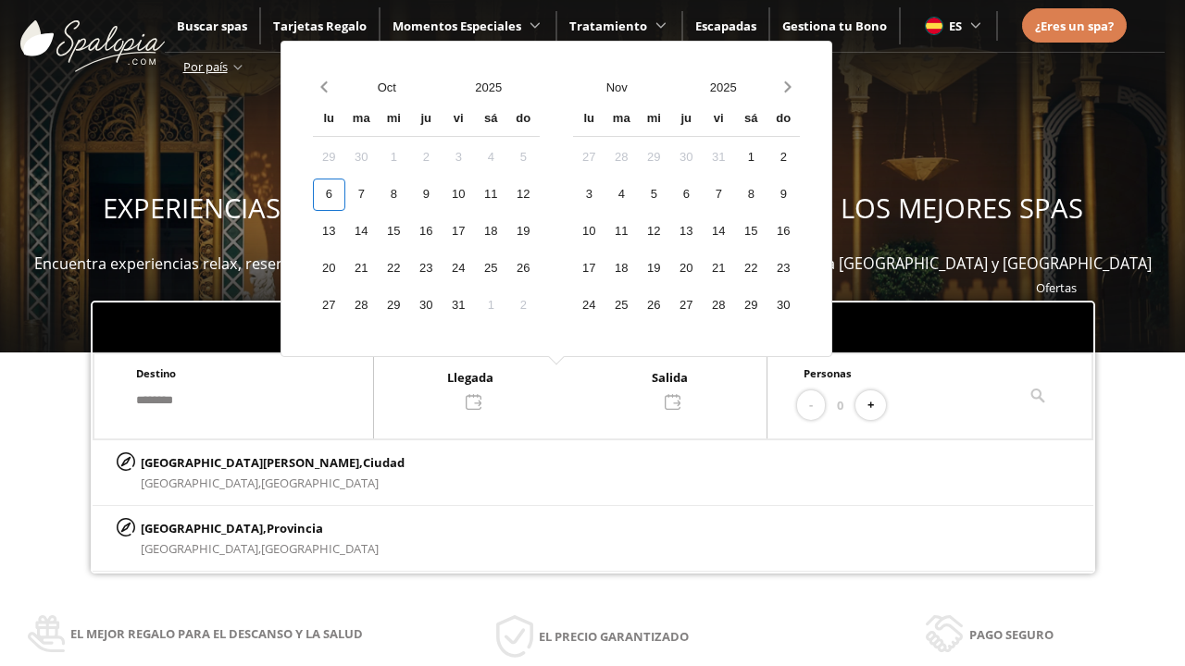 The width and height of the screenshot is (1185, 666). I want to click on button: Previous month, so click(324, 87).